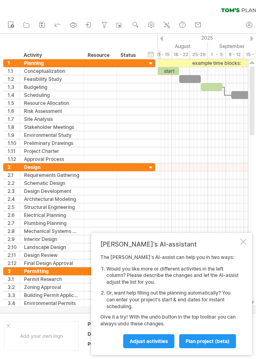 This screenshot has width=256, height=359. I want to click on div: 1.10, so click(14, 143).